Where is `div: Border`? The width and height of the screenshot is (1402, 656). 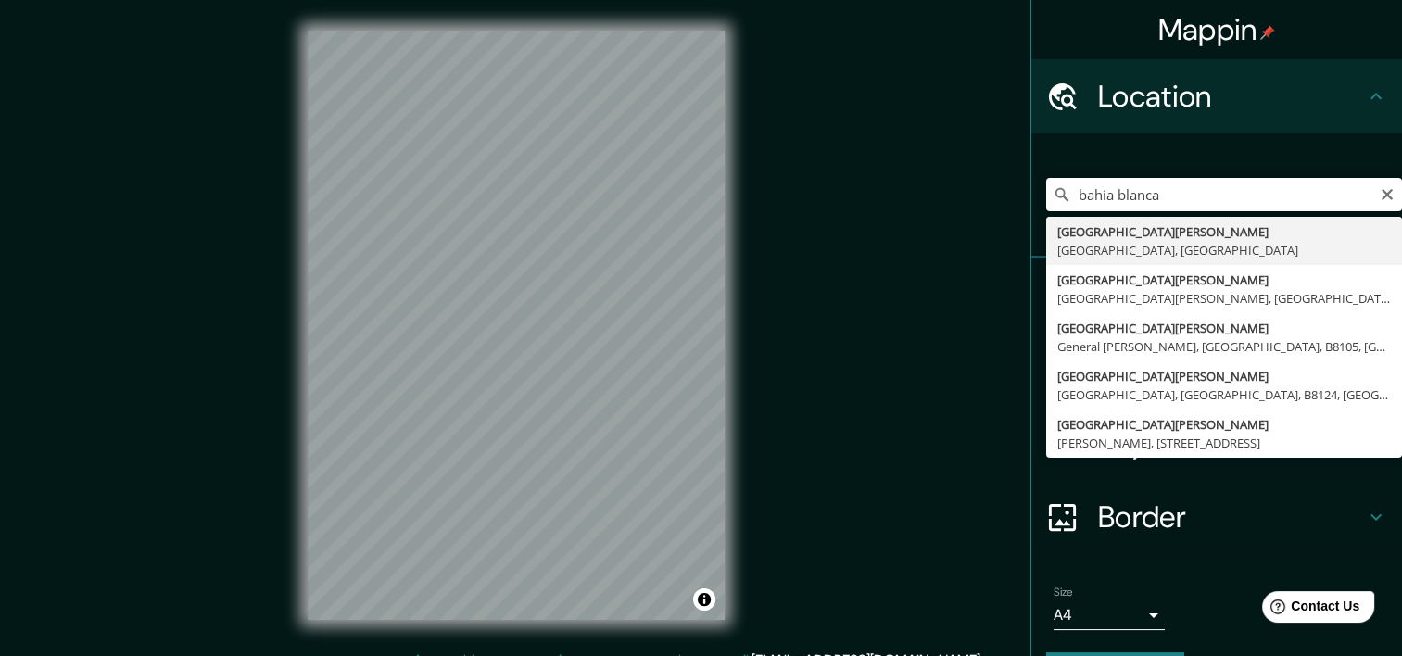
div: Border is located at coordinates (1217, 517).